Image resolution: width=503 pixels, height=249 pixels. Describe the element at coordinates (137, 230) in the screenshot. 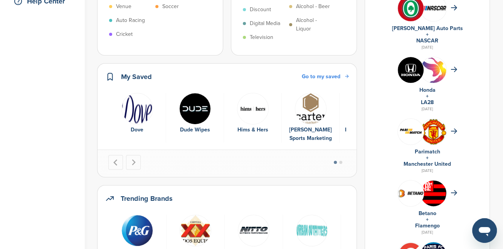

I see `a: Qyd9pkoc 400x400` at that location.